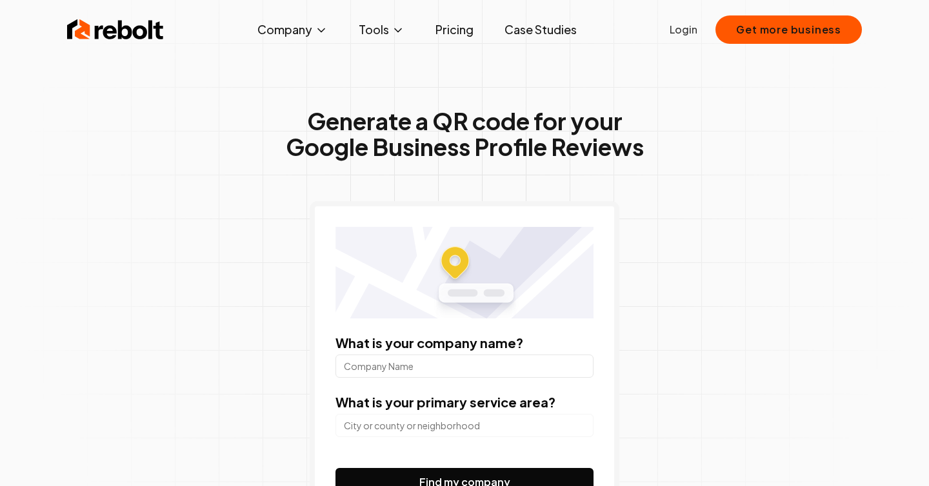 Image resolution: width=929 pixels, height=486 pixels. I want to click on button: Company, so click(292, 30).